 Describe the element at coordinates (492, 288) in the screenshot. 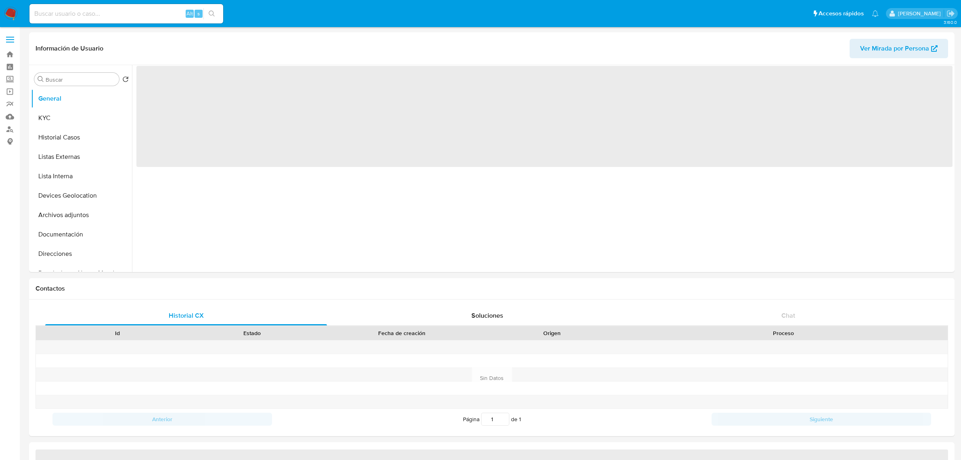

I see `h1: Contactos` at that location.